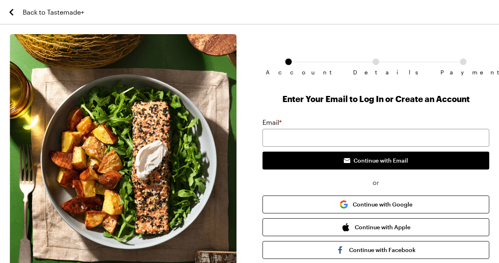  What do you see at coordinates (380, 160) in the screenshot?
I see `span: Continue with Email` at bounding box center [380, 160].